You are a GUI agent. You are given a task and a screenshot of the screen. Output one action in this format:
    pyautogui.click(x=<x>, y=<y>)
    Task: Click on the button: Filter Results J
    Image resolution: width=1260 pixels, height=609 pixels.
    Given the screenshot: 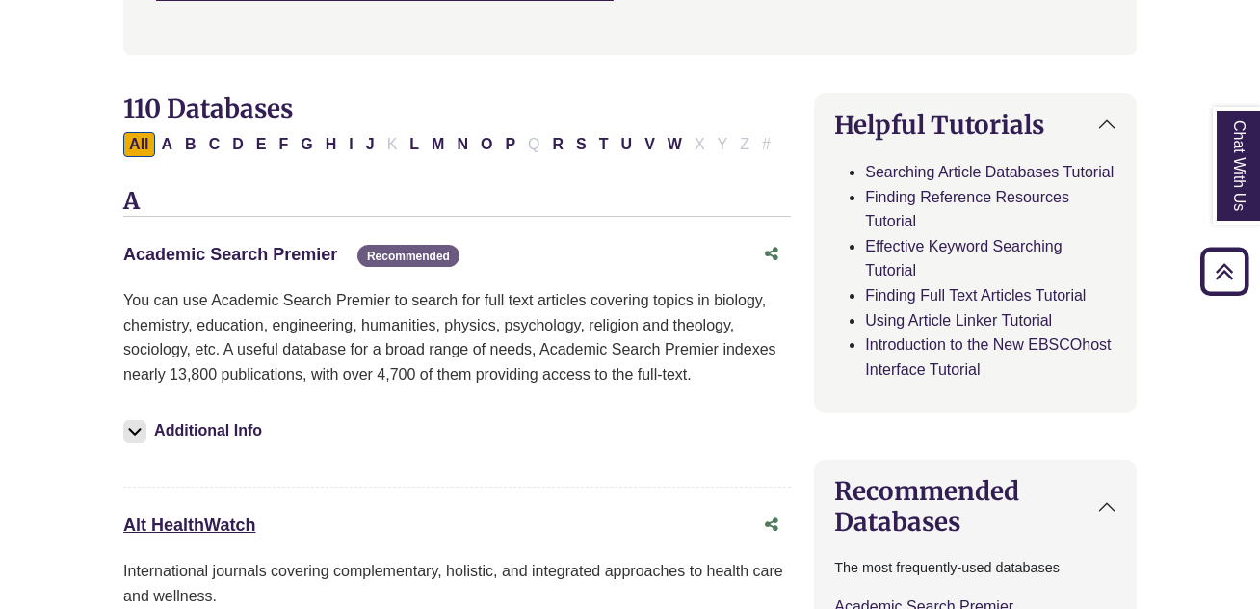 What is the action you would take?
    pyautogui.click(x=370, y=144)
    